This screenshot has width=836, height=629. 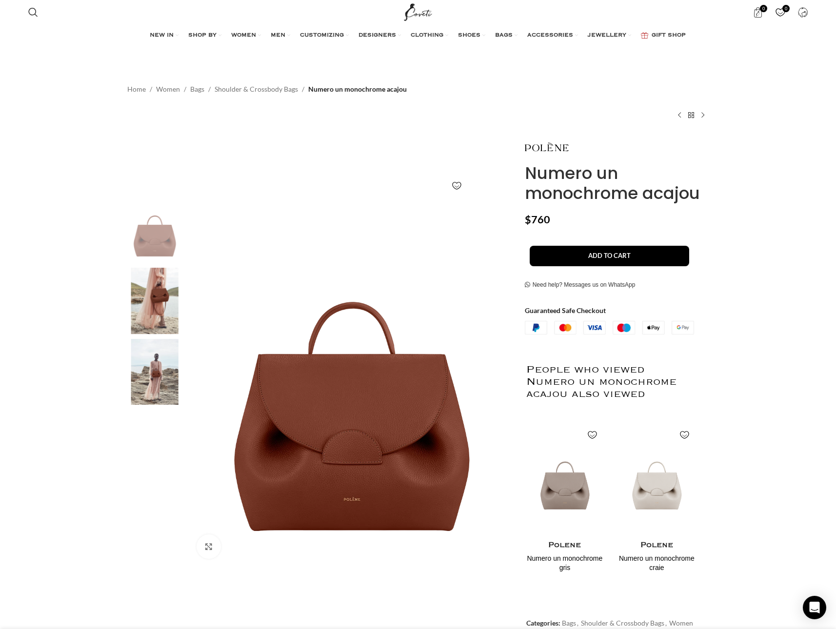 What do you see at coordinates (565, 479) in the screenshot?
I see `img: Polene-Numero-un-monochrome-gris.png` at bounding box center [565, 479].